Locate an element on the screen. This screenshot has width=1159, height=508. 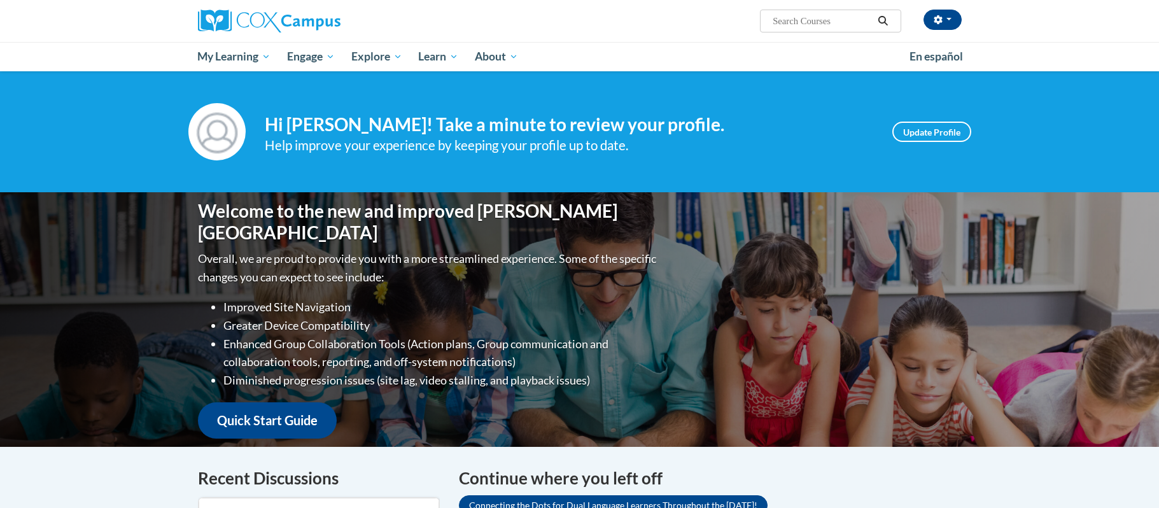
div: Main menu is located at coordinates (580, 57).